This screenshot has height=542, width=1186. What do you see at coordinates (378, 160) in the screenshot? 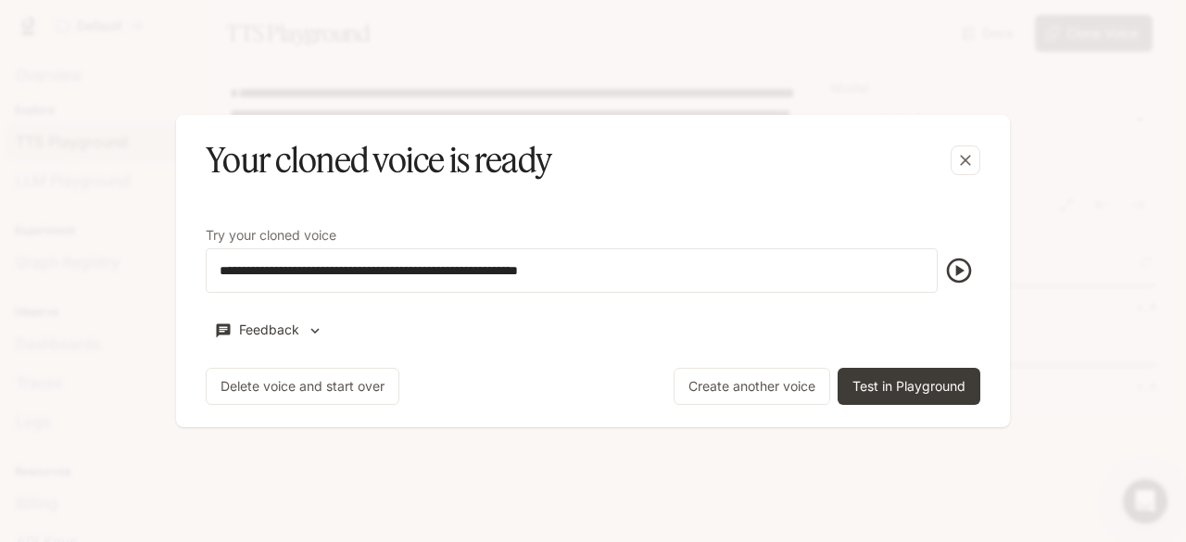
I see `h5: Your cloned voice is ready` at bounding box center [378, 160].